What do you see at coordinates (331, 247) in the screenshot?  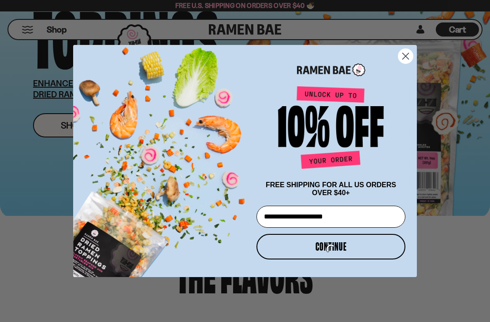 I see `button: CONTINUE` at bounding box center [331, 247].